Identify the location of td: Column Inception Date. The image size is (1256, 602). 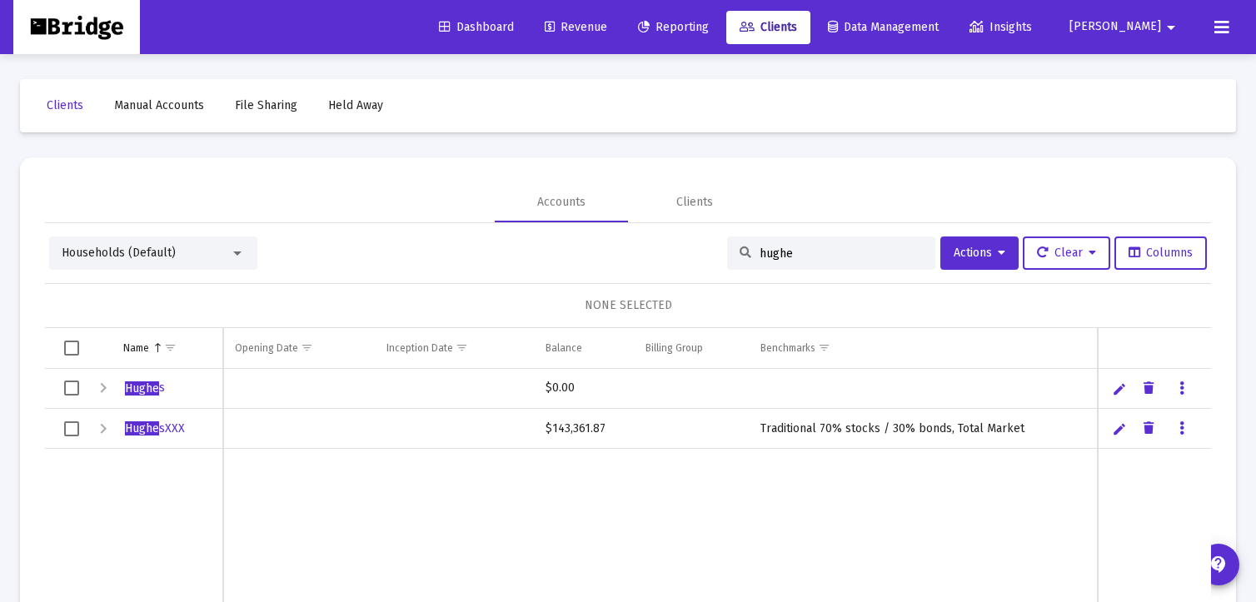
(454, 348).